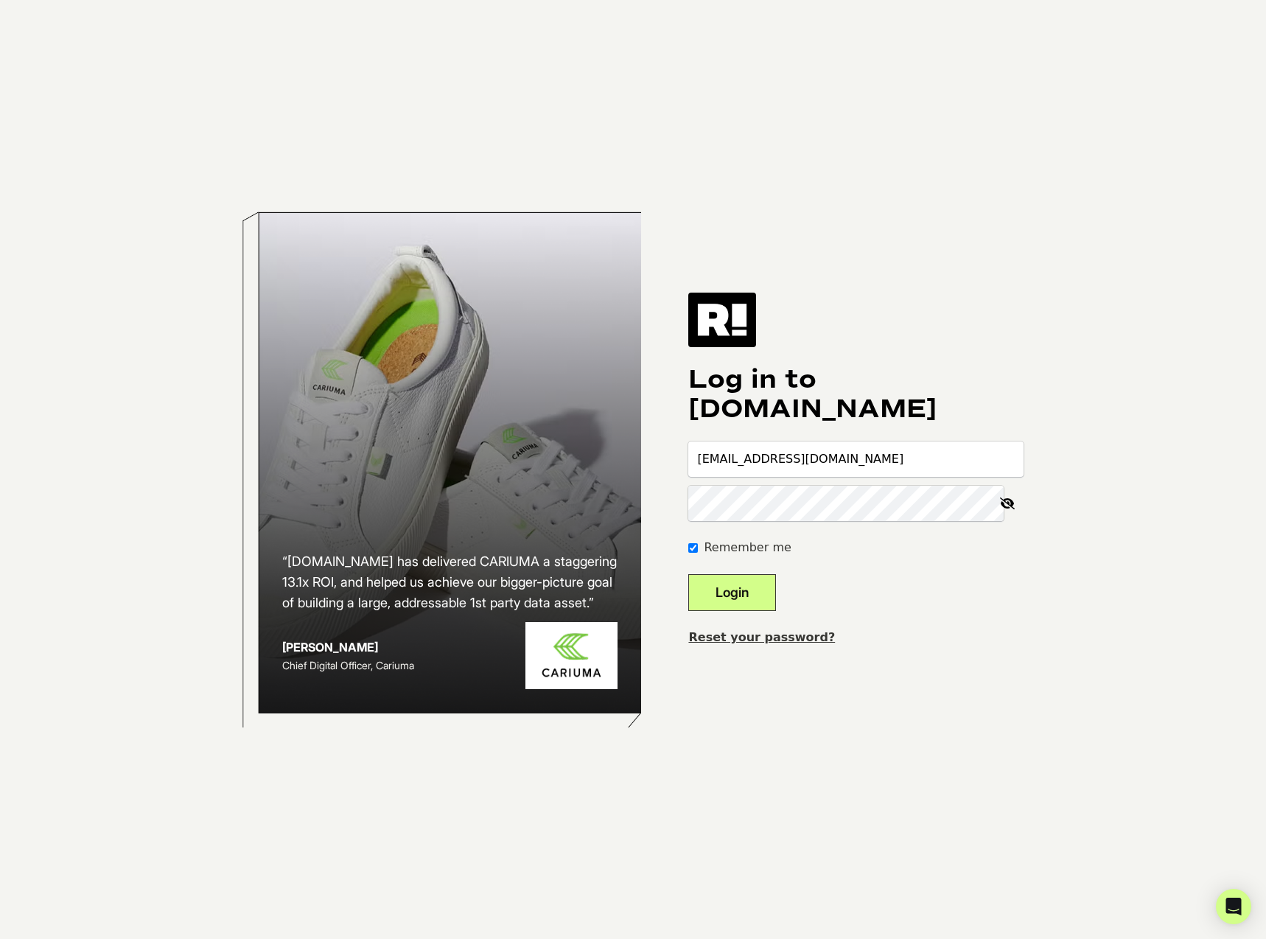  What do you see at coordinates (722, 320) in the screenshot?
I see `img: Retention.com` at bounding box center [722, 320].